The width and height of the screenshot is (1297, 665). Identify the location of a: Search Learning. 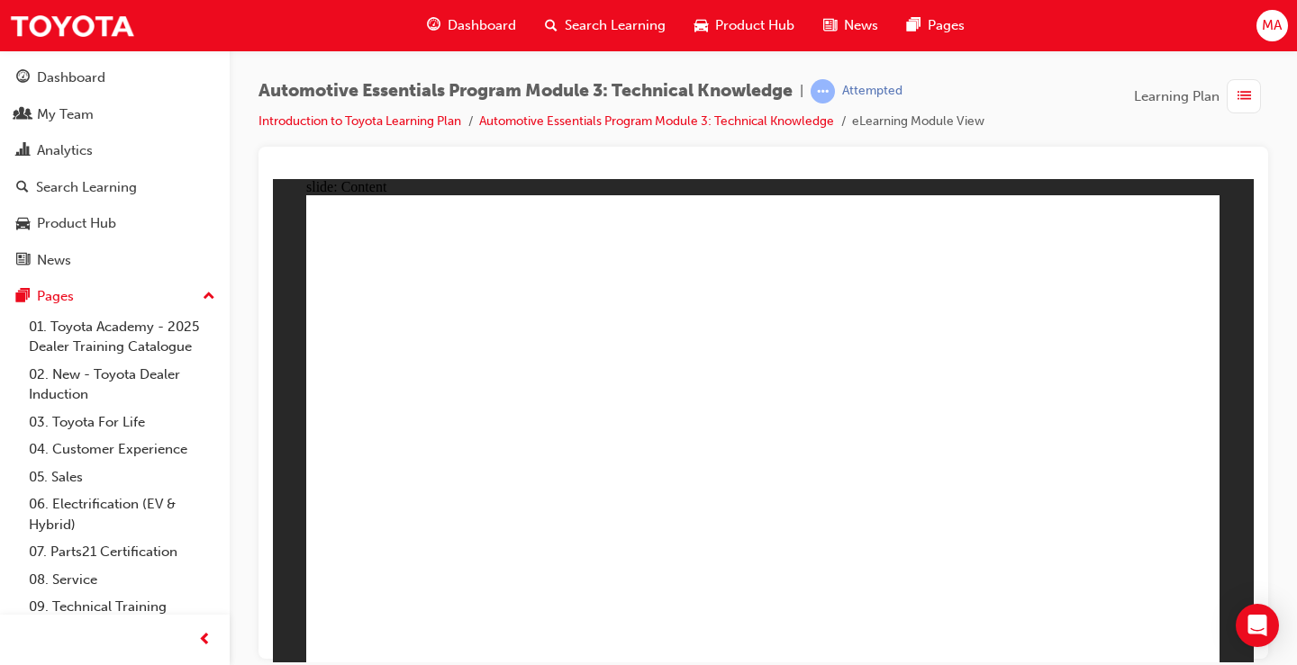
(114, 187).